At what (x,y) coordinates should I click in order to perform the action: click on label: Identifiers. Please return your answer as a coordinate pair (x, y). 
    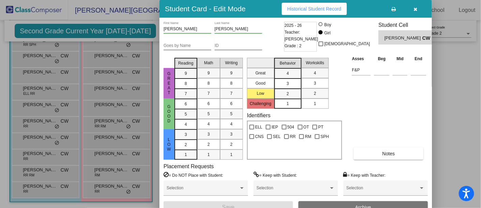
    Looking at the image, I should click on (258, 115).